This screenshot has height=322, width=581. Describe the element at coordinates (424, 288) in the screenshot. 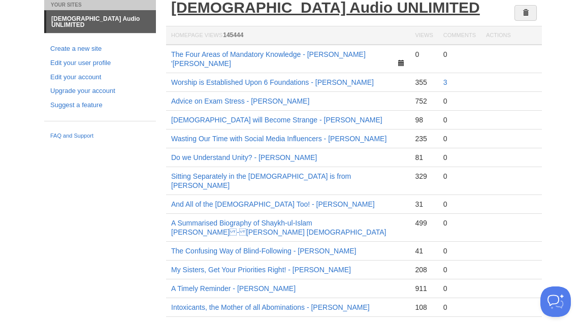

I see `div: 911` at that location.